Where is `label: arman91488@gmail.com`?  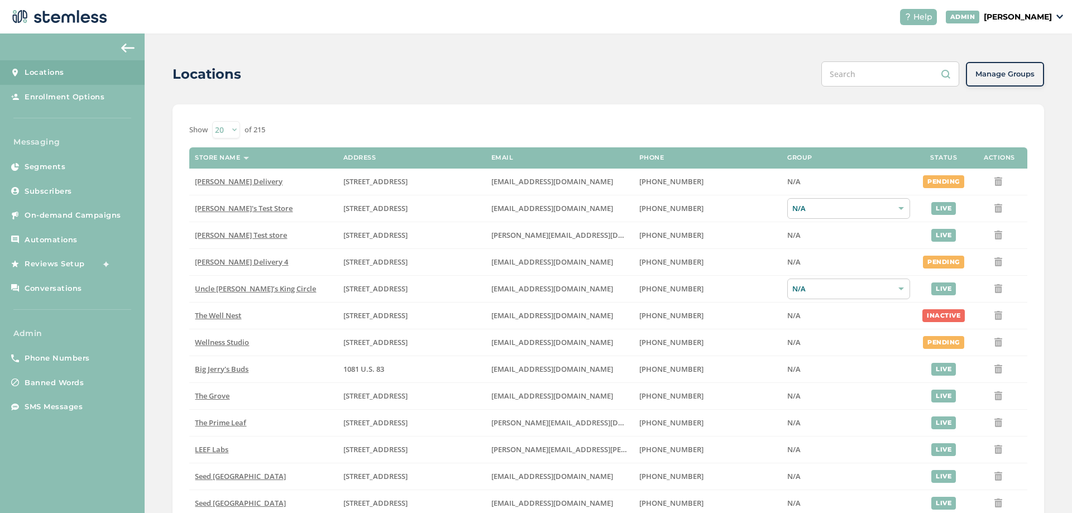 label: arman91488@gmail.com is located at coordinates (559, 262).